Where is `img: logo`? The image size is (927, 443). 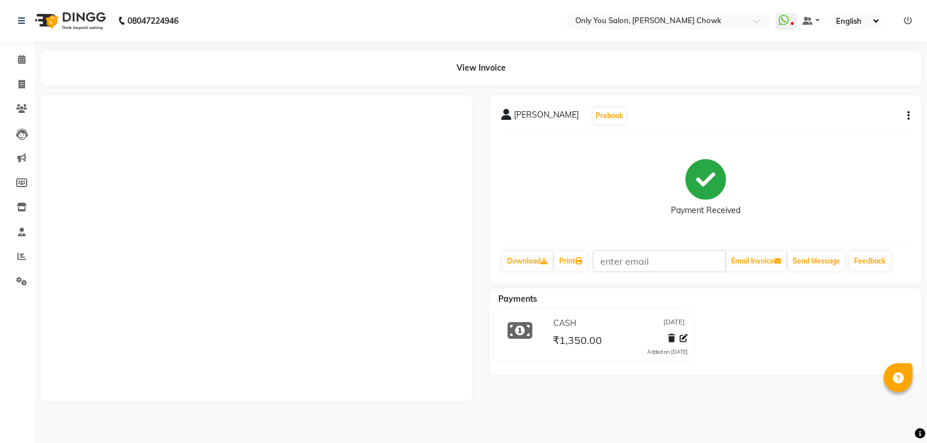
img: logo is located at coordinates (69, 21).